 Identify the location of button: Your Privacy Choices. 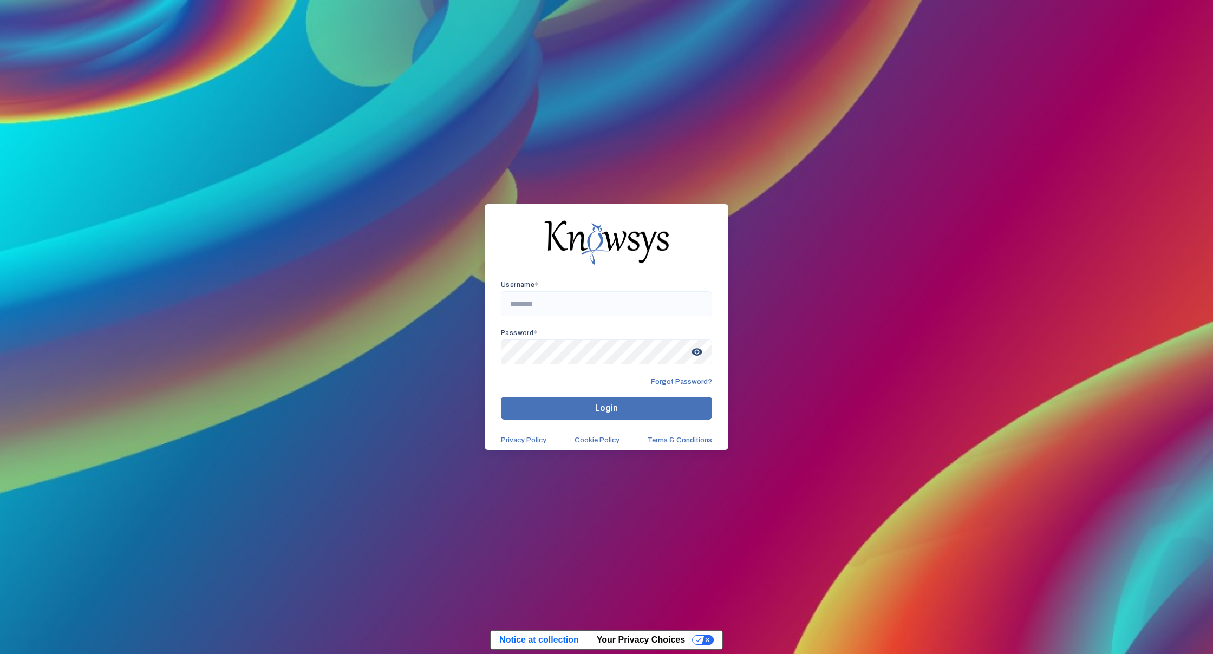
(654, 640).